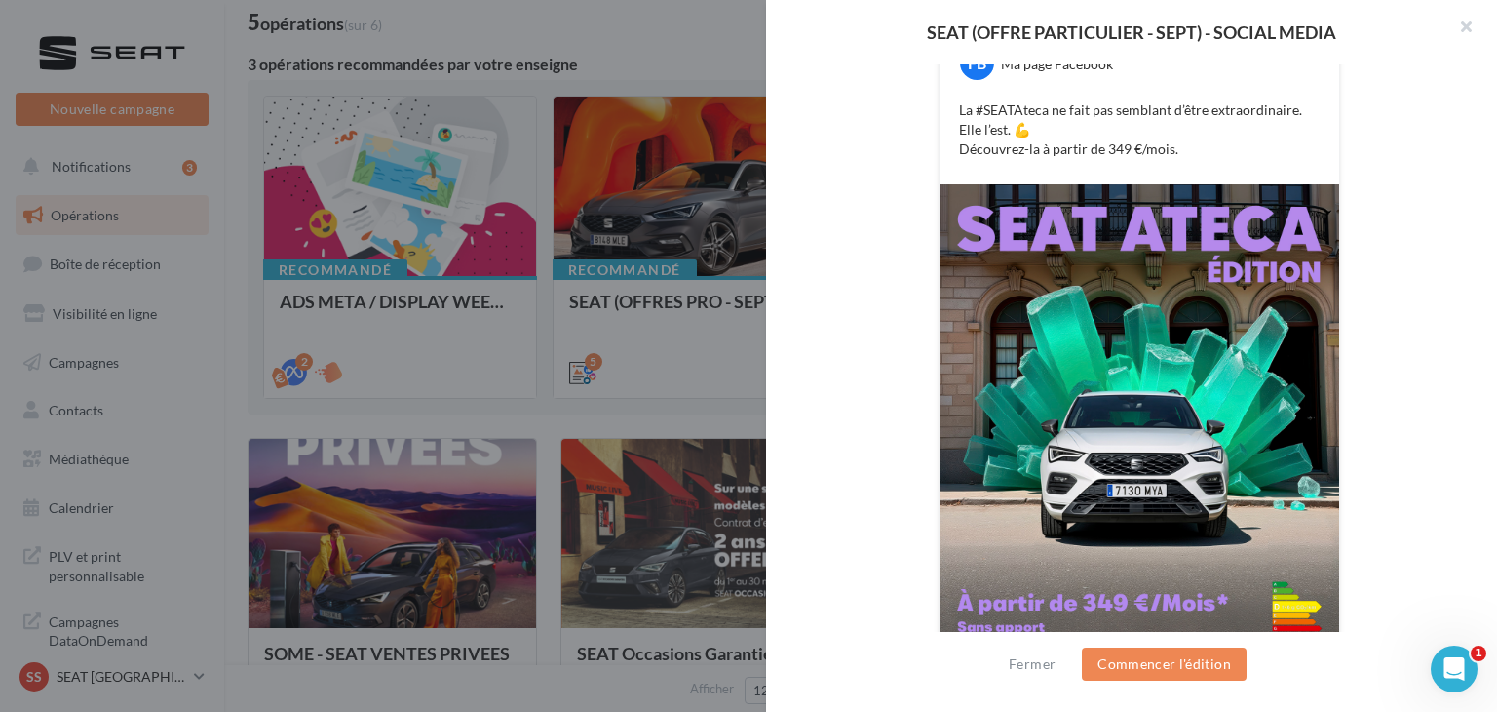 This screenshot has height=712, width=1497. Describe the element at coordinates (1057, 64) in the screenshot. I see `div: Ma page Facebook` at that location.